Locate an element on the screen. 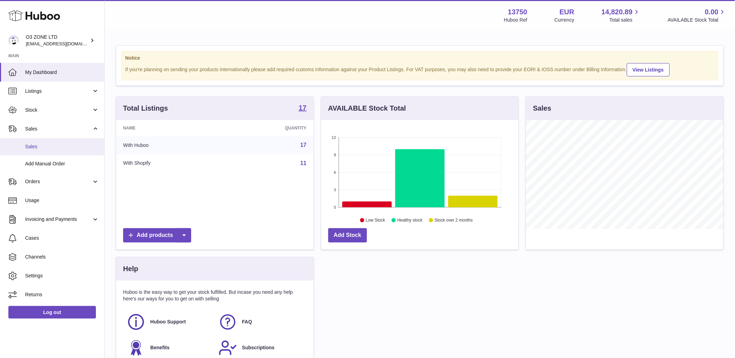 This screenshot has width=735, height=358. a: Add Stock is located at coordinates (348, 235).